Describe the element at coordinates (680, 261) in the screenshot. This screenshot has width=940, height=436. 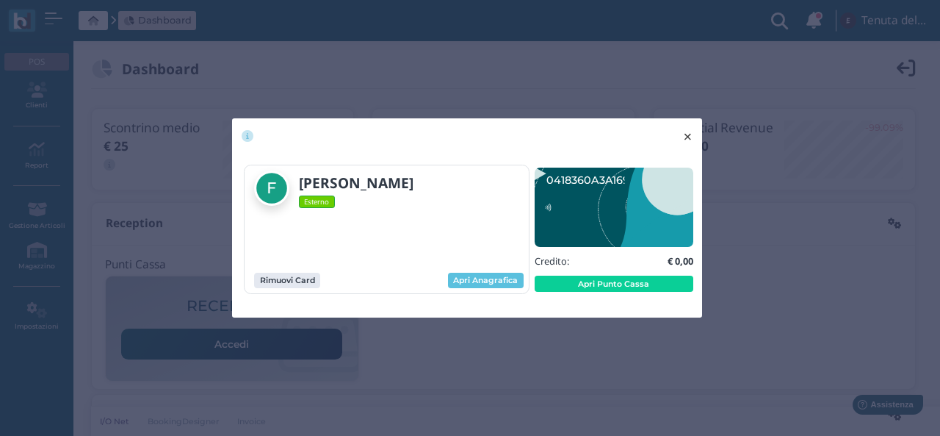
I see `b: € 0,00` at that location.